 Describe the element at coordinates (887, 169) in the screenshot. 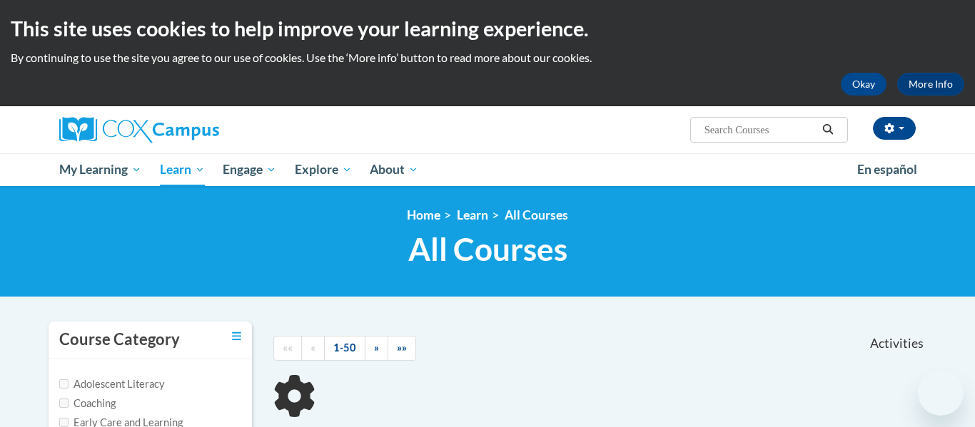

I see `span: En español` at that location.